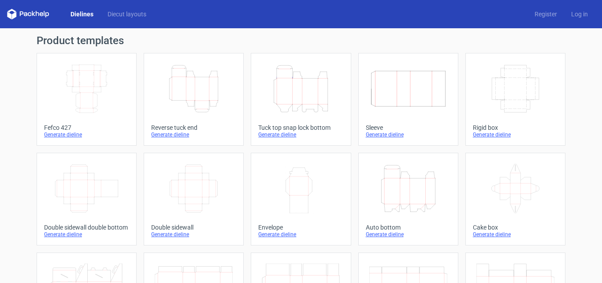 The width and height of the screenshot is (602, 283). I want to click on a: Auto bottomGenerate dieline, so click(408, 199).